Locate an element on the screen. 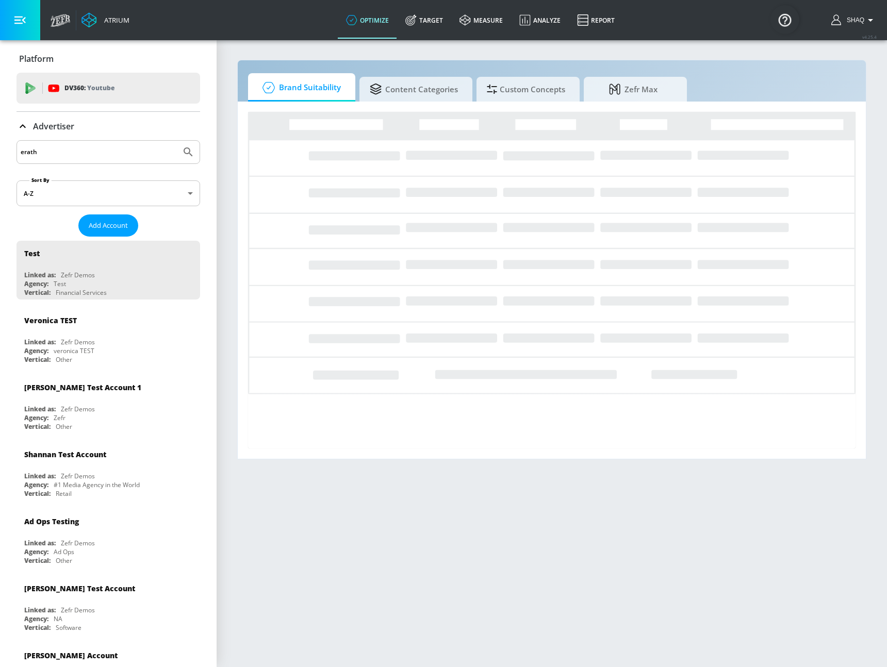 The image size is (887, 667). div: Ad Ops is located at coordinates (64, 552).